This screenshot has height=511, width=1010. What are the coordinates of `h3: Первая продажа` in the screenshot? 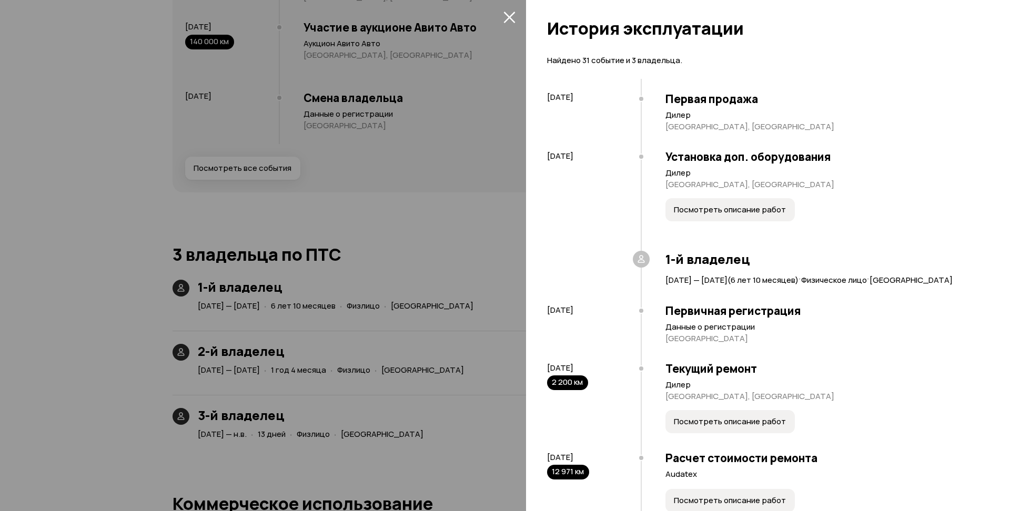 It's located at (821, 99).